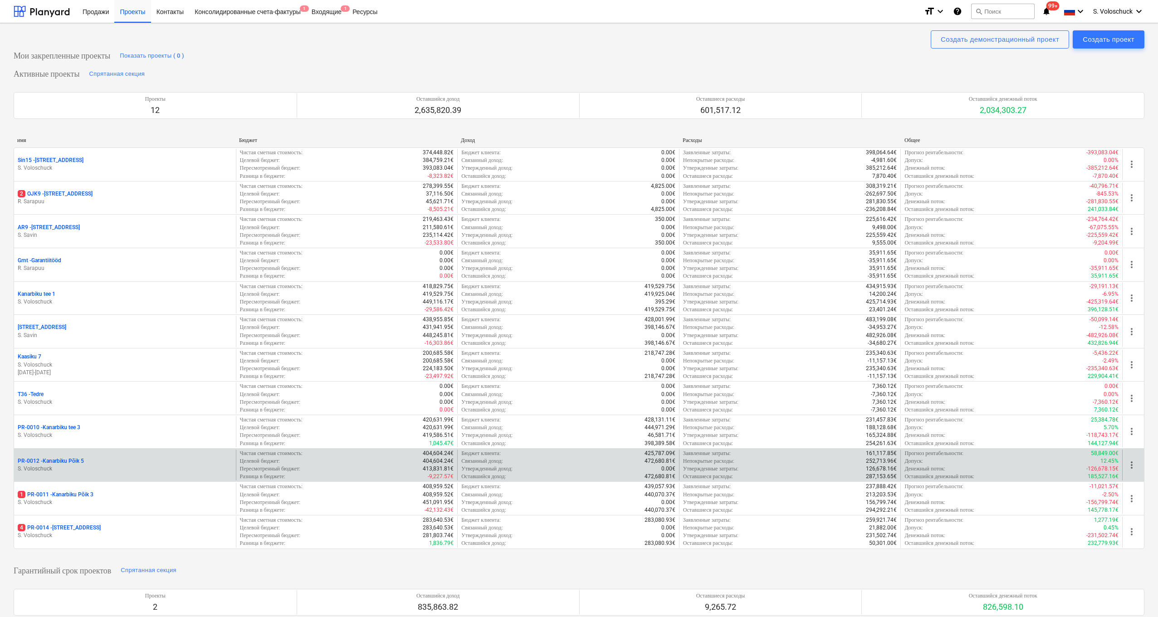 The height and width of the screenshot is (617, 1158). What do you see at coordinates (1102, 335) in the screenshot?
I see `p: -482,926.08€` at bounding box center [1102, 335].